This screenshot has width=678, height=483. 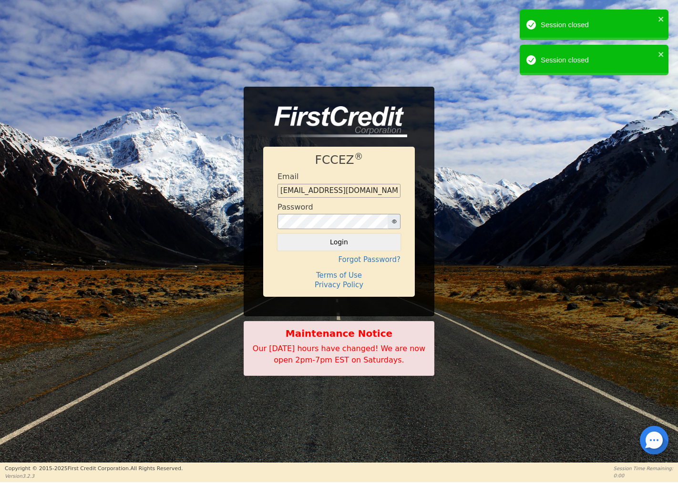 What do you see at coordinates (93, 476) in the screenshot?
I see `p: Version 3.2.3` at bounding box center [93, 476].